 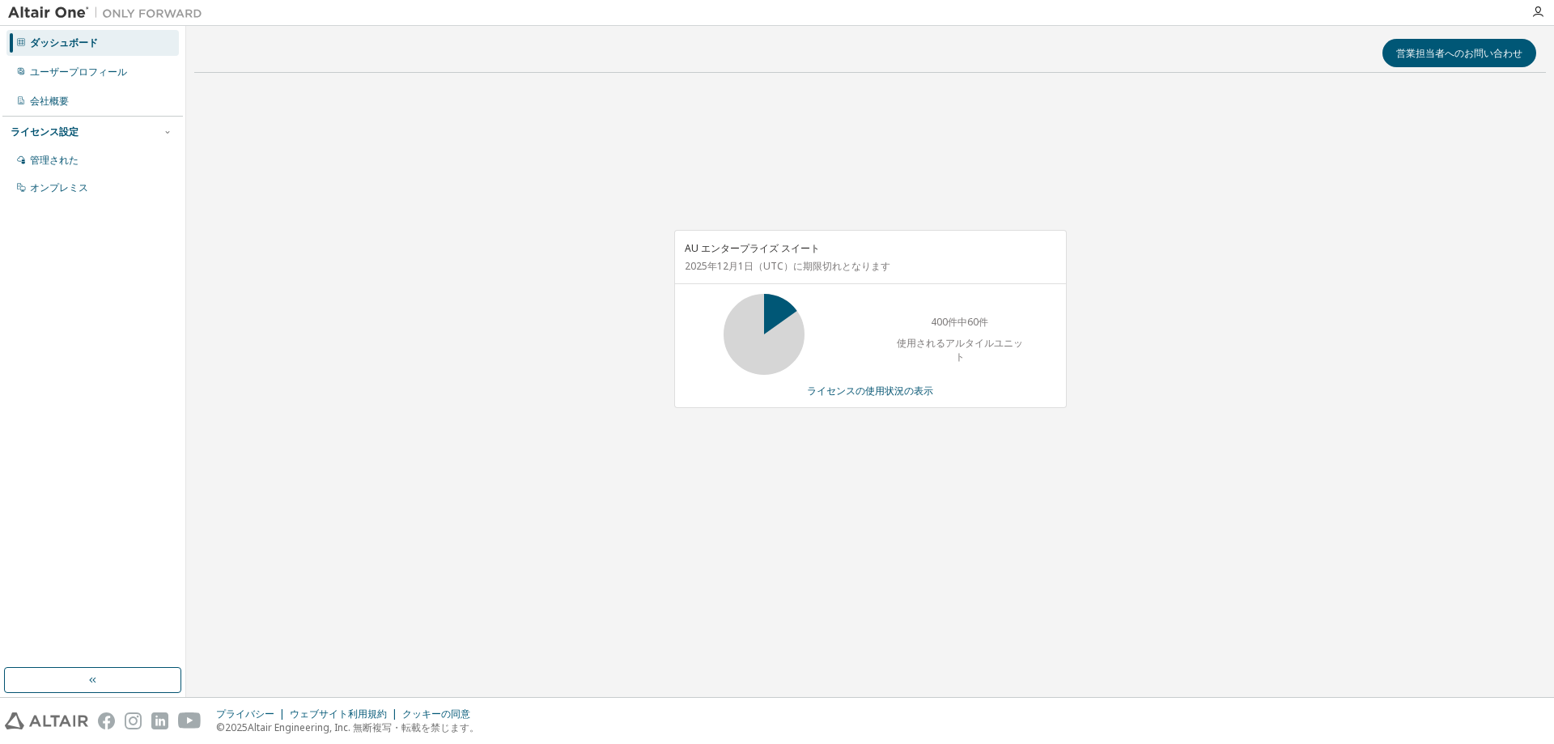 I want to click on font: ウェブサイト利用規約, so click(x=338, y=713).